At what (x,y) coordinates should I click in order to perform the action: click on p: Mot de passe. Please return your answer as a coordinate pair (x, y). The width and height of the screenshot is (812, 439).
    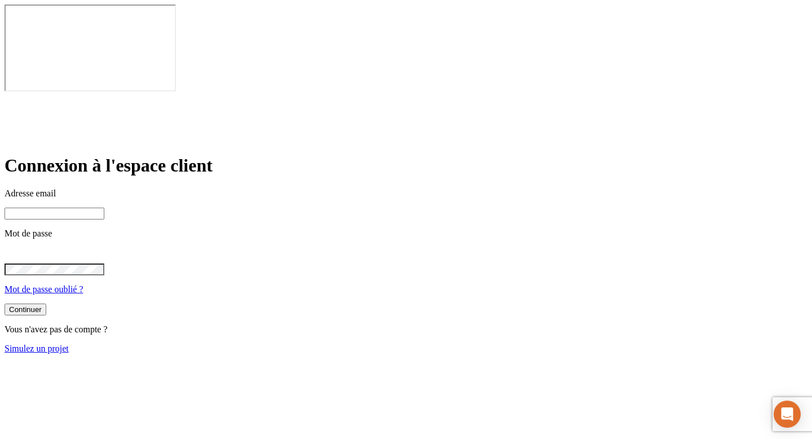
    Looking at the image, I should click on (406, 234).